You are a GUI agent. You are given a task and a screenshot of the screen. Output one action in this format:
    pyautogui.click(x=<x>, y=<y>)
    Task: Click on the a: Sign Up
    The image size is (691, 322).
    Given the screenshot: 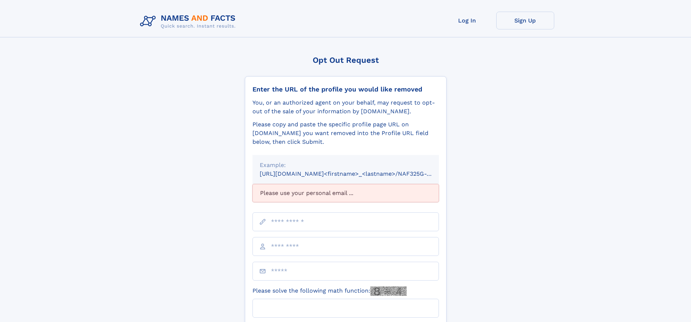 What is the action you would take?
    pyautogui.click(x=525, y=20)
    